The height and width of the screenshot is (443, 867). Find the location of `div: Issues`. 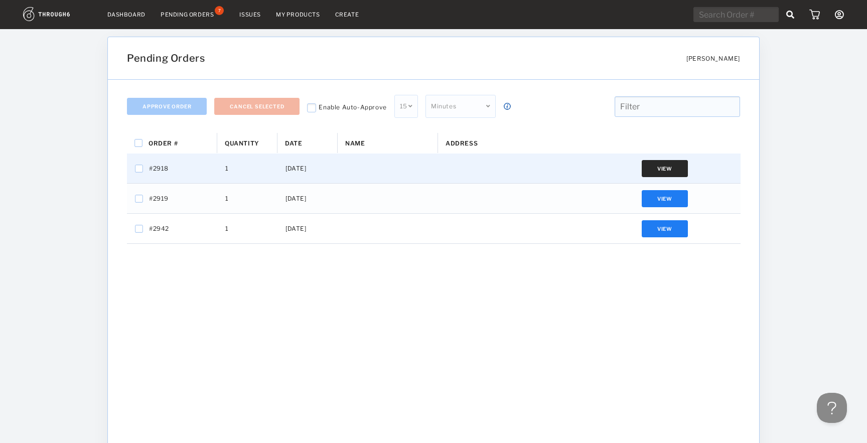

div: Issues is located at coordinates (250, 15).